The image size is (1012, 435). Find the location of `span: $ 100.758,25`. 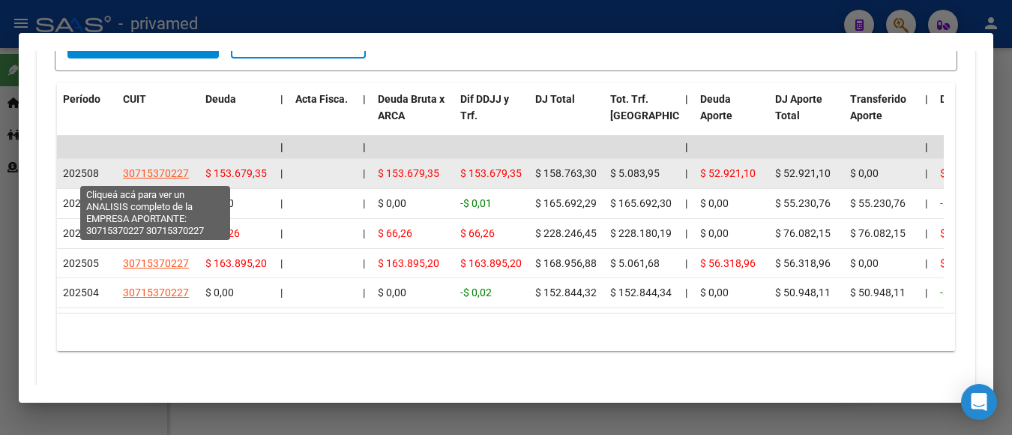

span: $ 100.758,25 is located at coordinates (971, 173).